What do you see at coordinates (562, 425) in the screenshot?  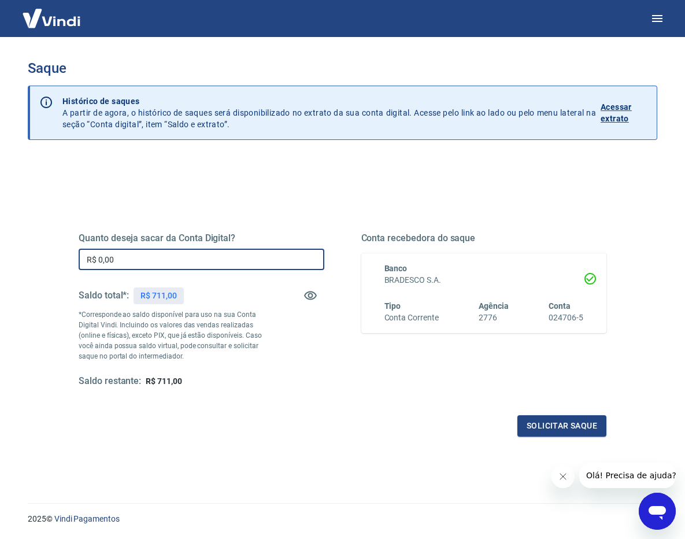 I see `button: Solicitar saque` at bounding box center [562, 425].